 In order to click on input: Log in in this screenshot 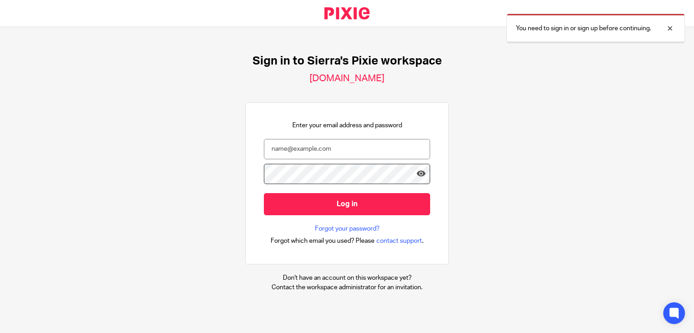, I will do `click(347, 204)`.